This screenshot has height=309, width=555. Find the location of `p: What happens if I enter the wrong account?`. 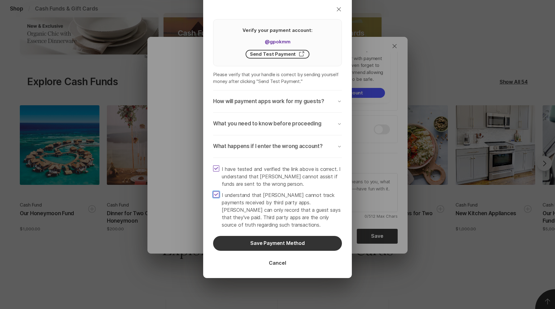

p: What happens if I enter the wrong account? is located at coordinates (268, 147).